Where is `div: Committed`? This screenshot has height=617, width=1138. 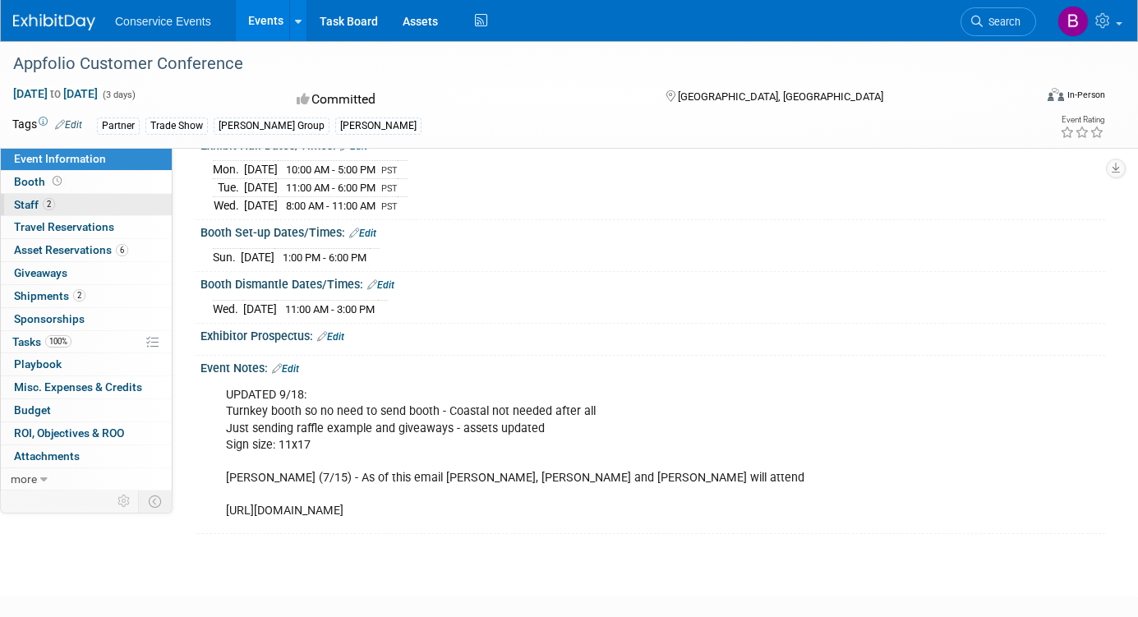
div: Committed is located at coordinates (465, 99).